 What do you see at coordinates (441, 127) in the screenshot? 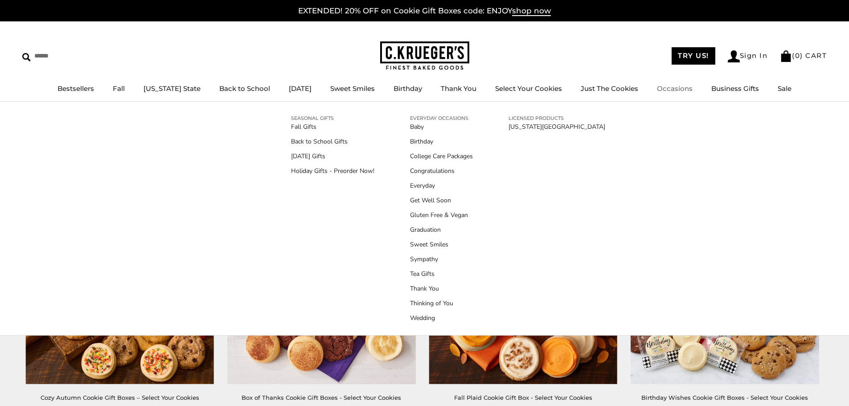
I see `a: Baby` at bounding box center [441, 127].